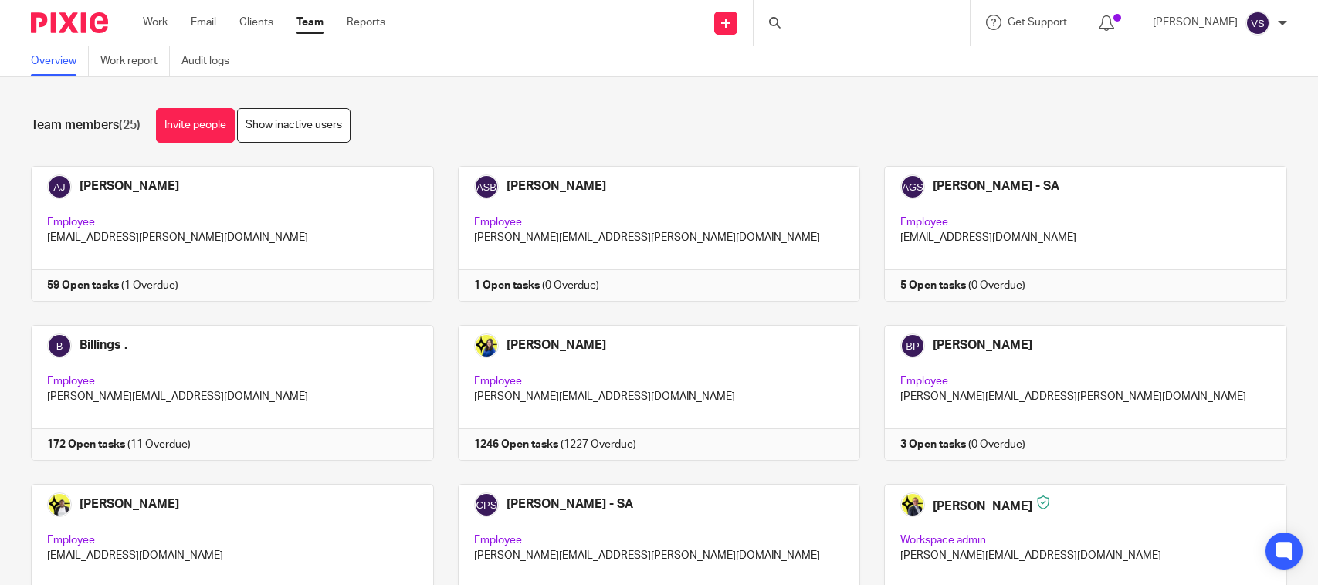  Describe the element at coordinates (310, 22) in the screenshot. I see `a: Team` at that location.